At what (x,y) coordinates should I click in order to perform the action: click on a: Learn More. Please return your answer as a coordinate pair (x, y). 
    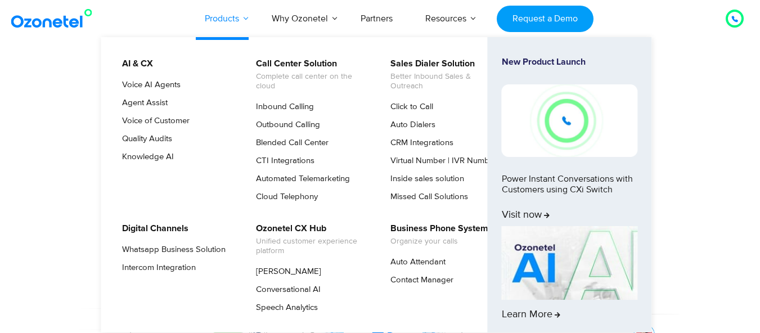
    Looking at the image, I should click on (570, 273).